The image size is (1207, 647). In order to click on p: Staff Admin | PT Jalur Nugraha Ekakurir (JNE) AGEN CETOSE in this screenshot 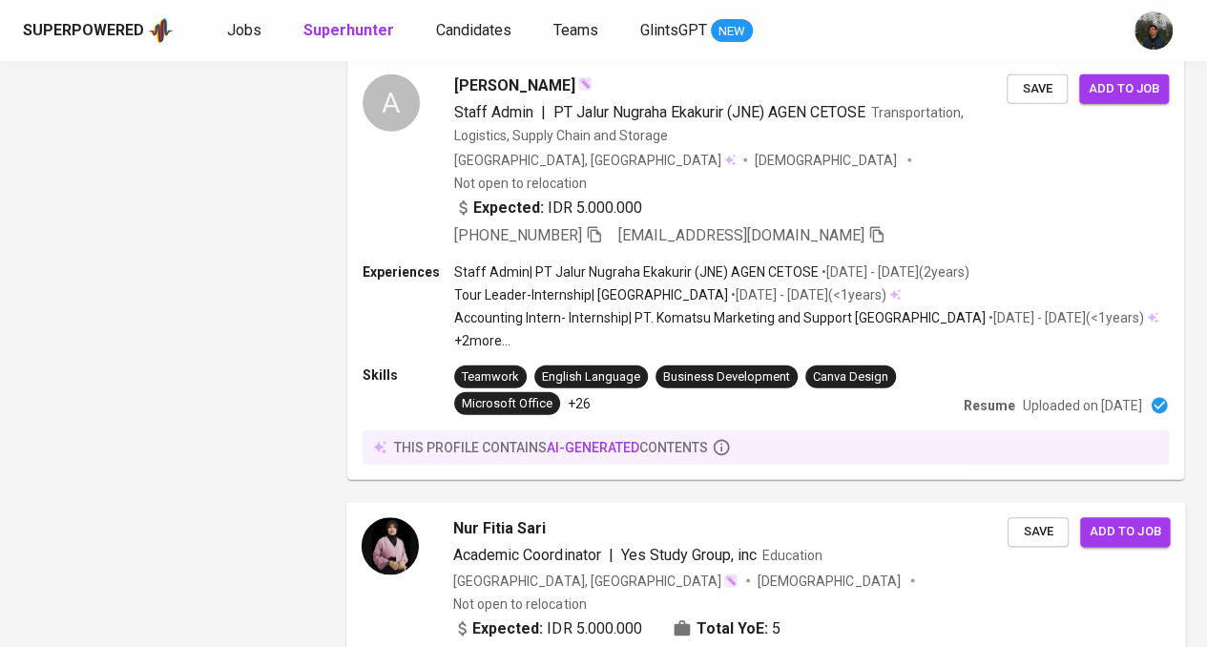, I will do `click(637, 272)`.